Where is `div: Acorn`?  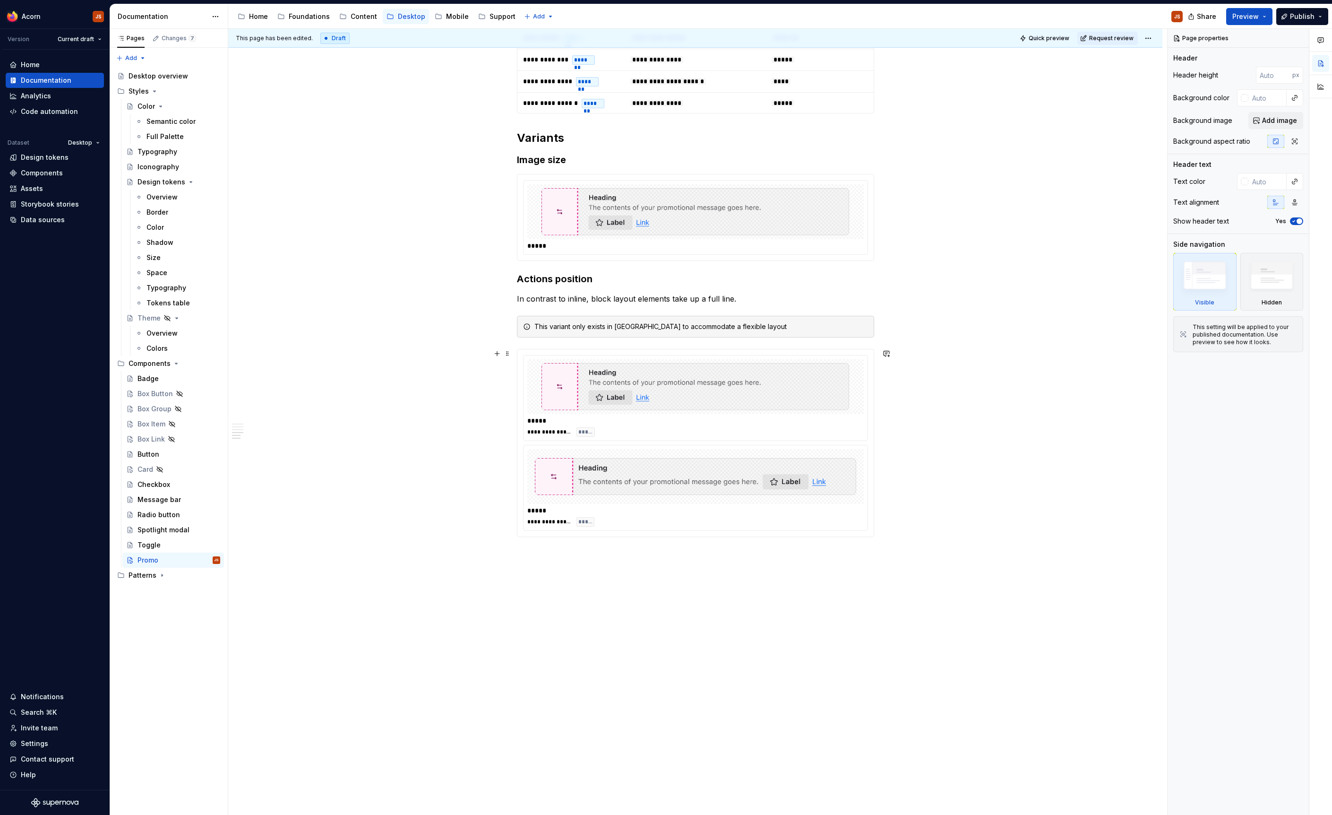 div: Acorn is located at coordinates (31, 17).